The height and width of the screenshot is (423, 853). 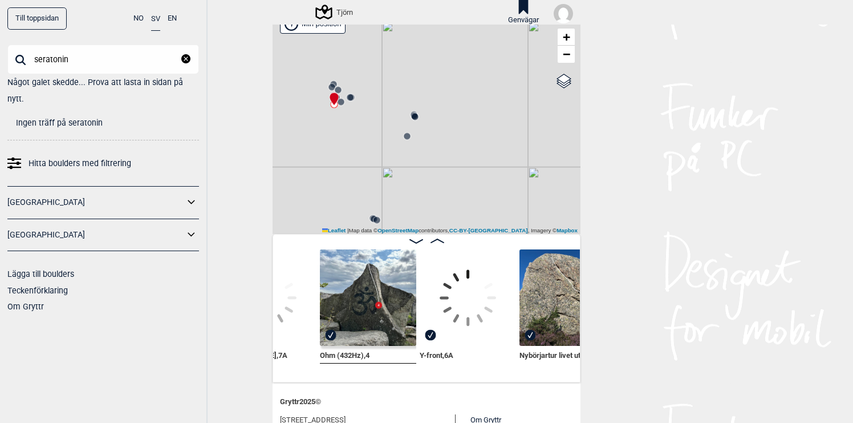 What do you see at coordinates (566, 37) in the screenshot?
I see `a: Zoom in` at bounding box center [566, 37].